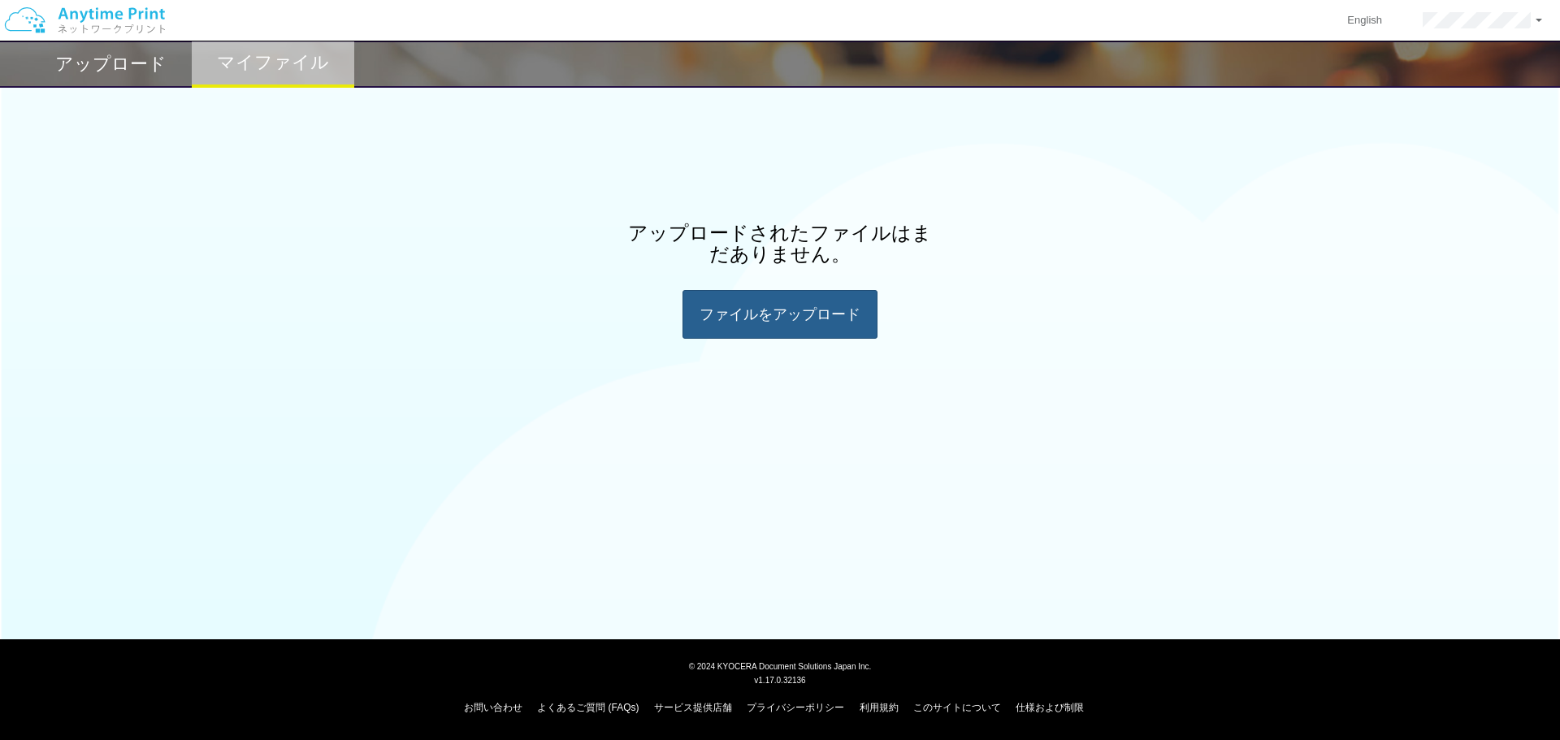 The width and height of the screenshot is (1560, 740). What do you see at coordinates (957, 708) in the screenshot?
I see `a: このサイトについて` at bounding box center [957, 708].